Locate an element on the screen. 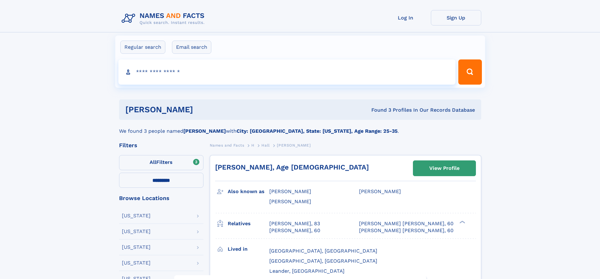  input: search input is located at coordinates (287, 72).